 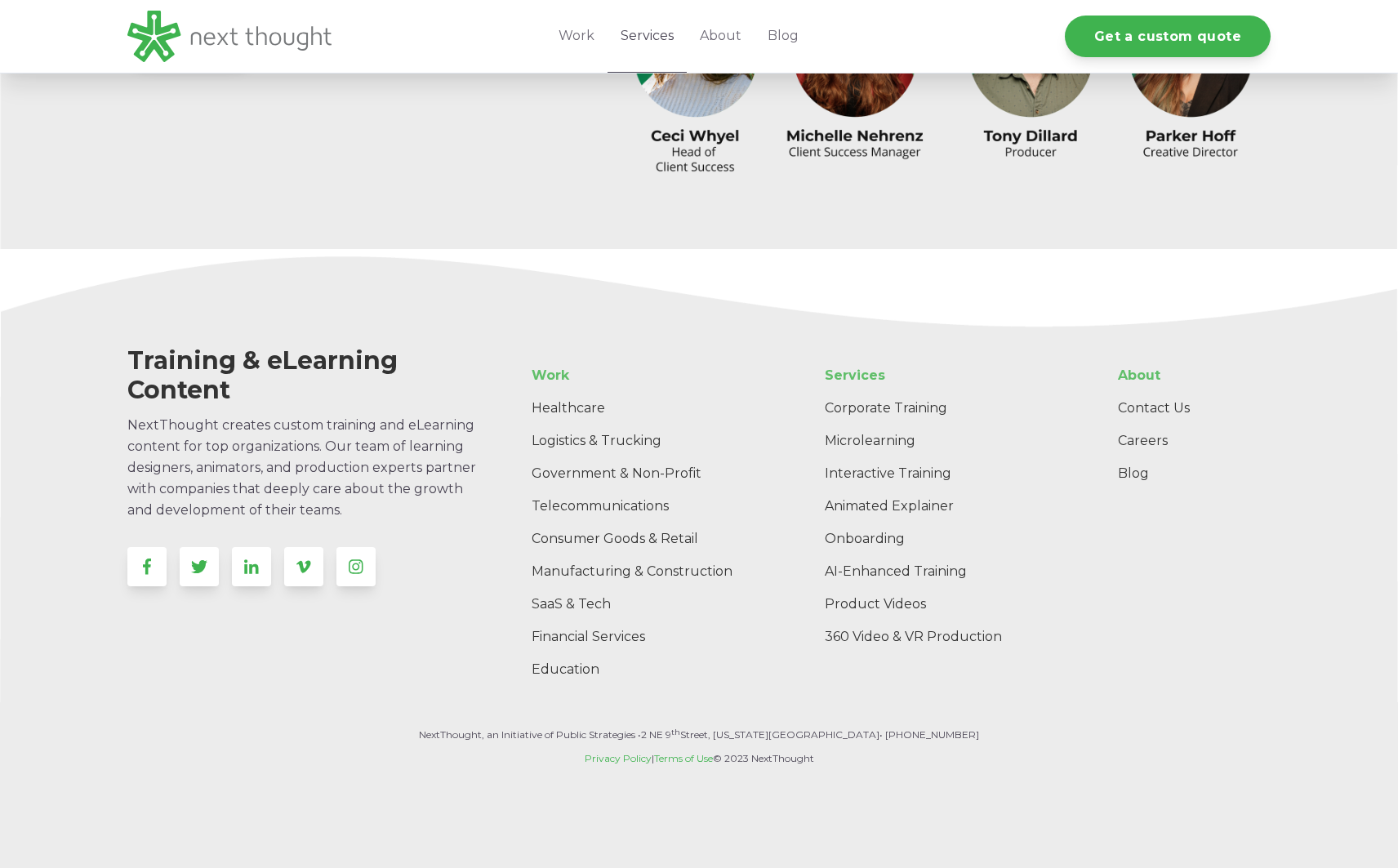 I want to click on a: Interactive Training, so click(x=943, y=473).